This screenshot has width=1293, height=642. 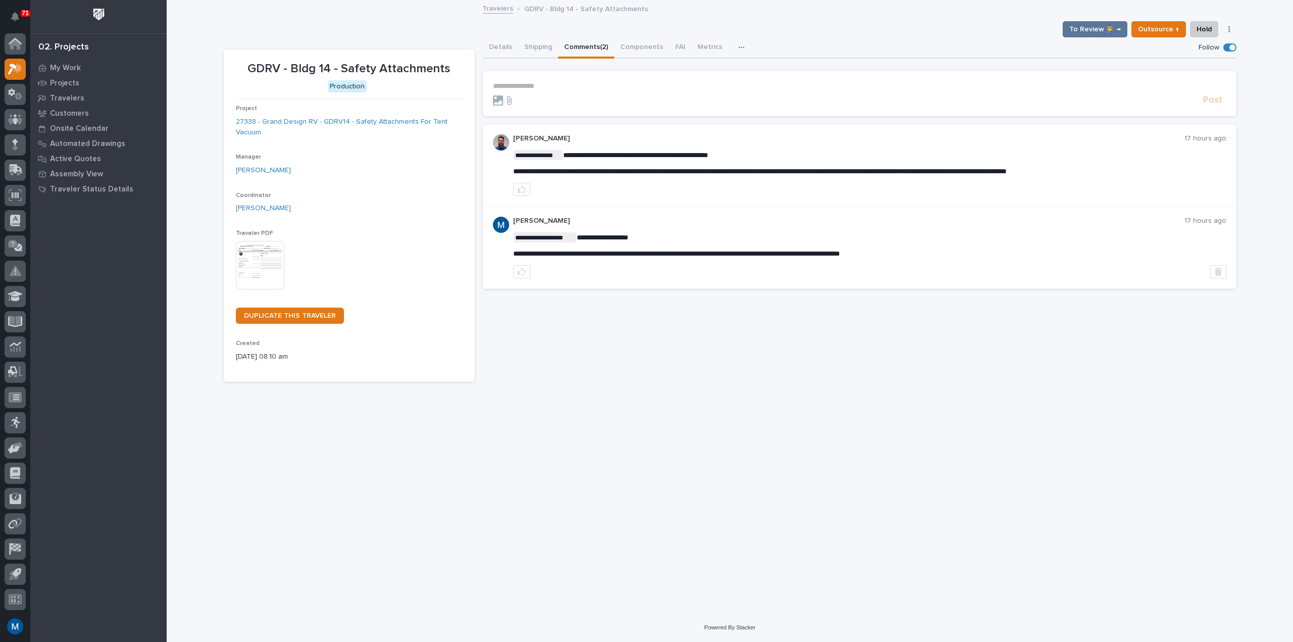 What do you see at coordinates (247, 109) in the screenshot?
I see `span: Project` at bounding box center [247, 109].